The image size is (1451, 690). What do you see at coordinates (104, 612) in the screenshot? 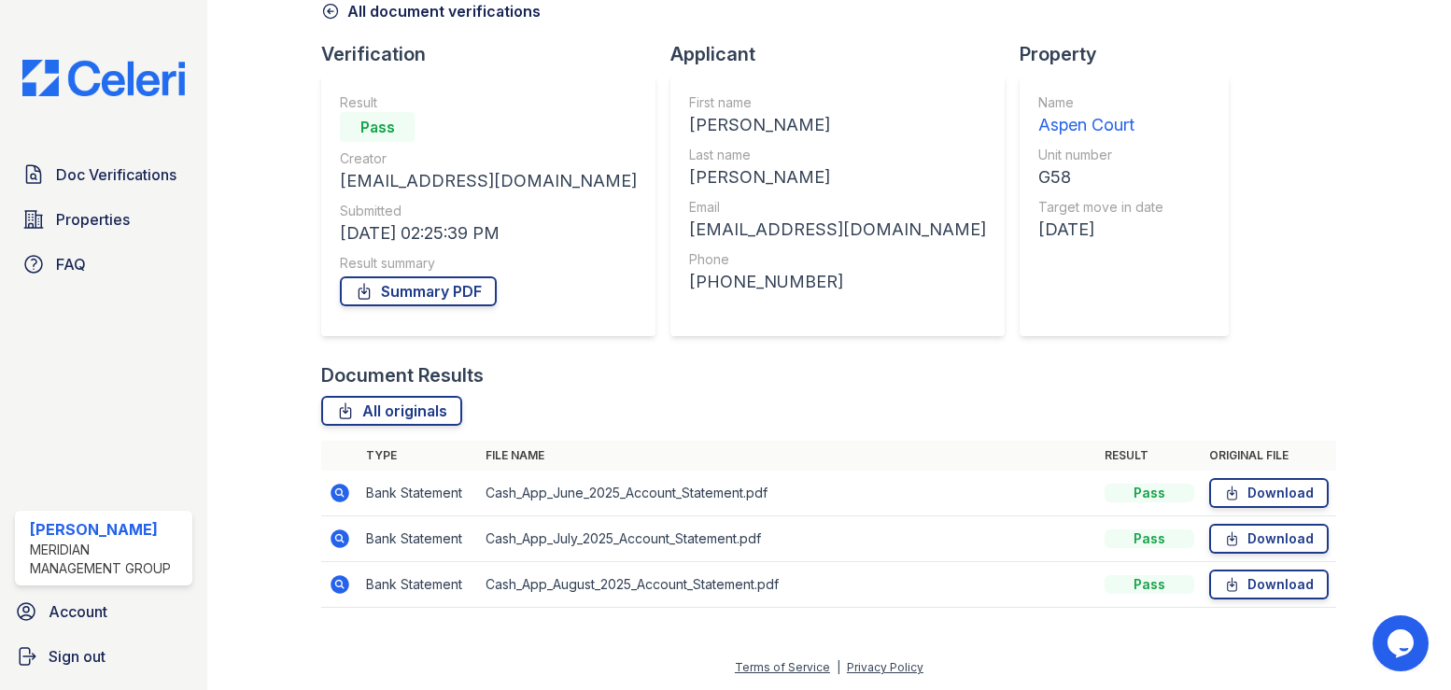
I see `a: Account` at bounding box center [104, 612].